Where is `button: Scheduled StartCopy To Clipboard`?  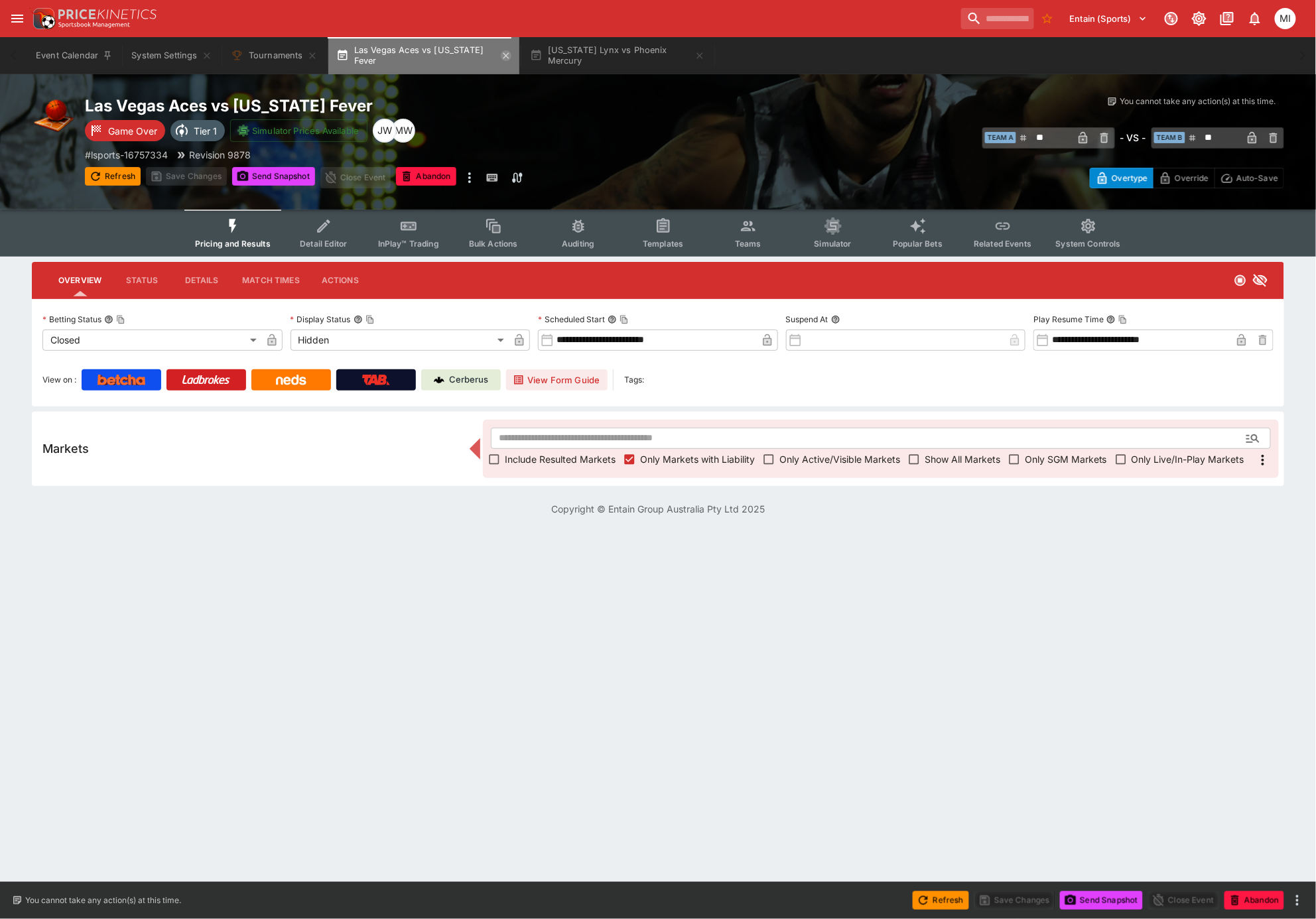
button: Scheduled StartCopy To Clipboard is located at coordinates (612, 320).